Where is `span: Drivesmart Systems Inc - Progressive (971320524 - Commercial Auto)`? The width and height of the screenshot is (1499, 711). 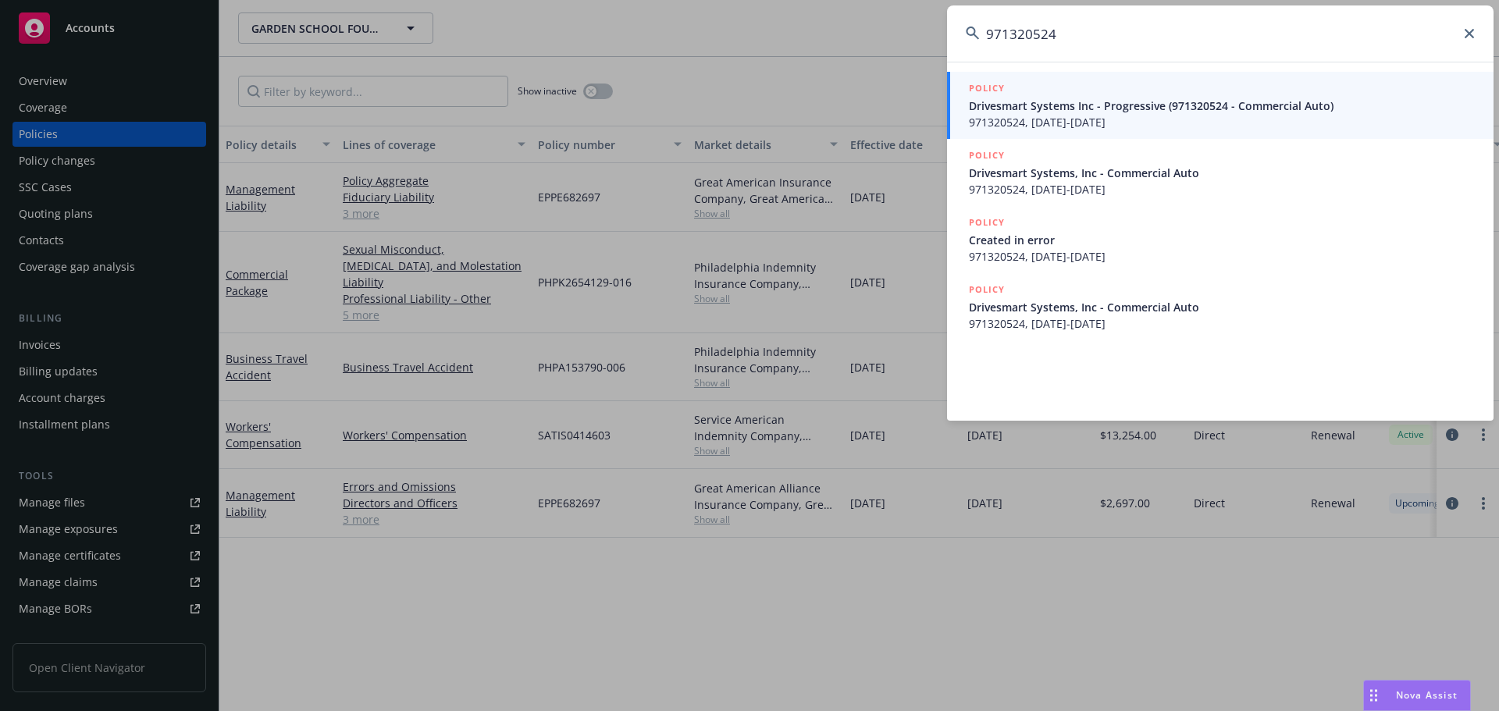 span: Drivesmart Systems Inc - Progressive (971320524 - Commercial Auto) is located at coordinates (1222, 105).